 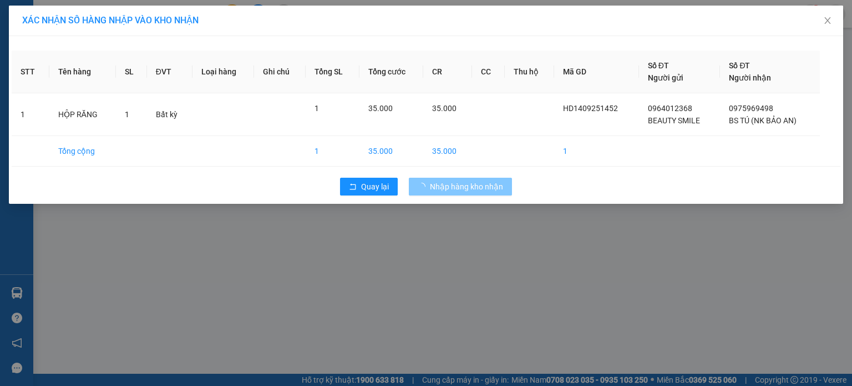 What do you see at coordinates (828, 21) in the screenshot?
I see `button: Close` at bounding box center [828, 21].